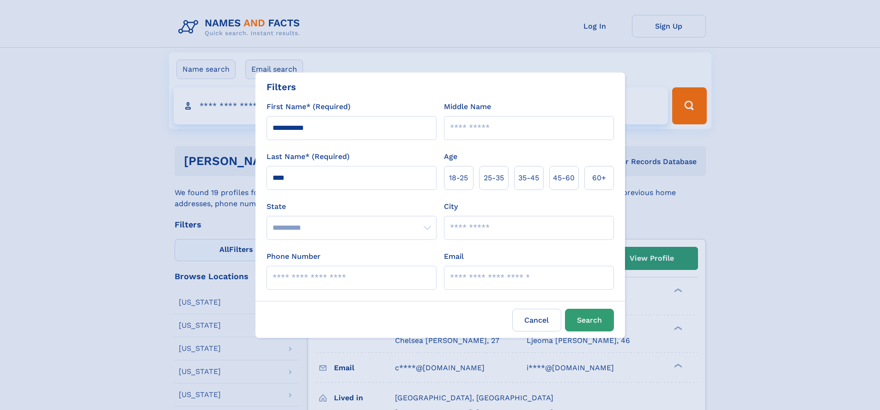  I want to click on span: 18‑25, so click(458, 178).